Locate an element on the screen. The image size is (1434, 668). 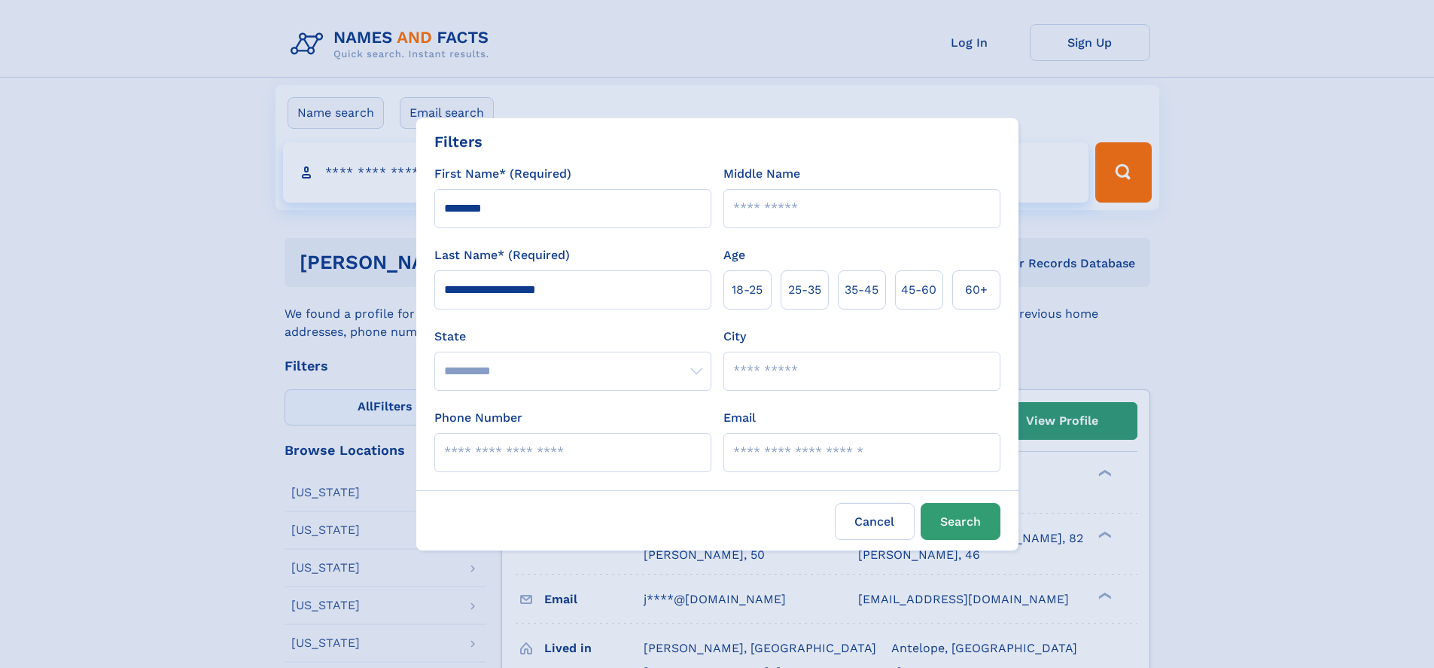
span: 35‑45 is located at coordinates (861, 290).